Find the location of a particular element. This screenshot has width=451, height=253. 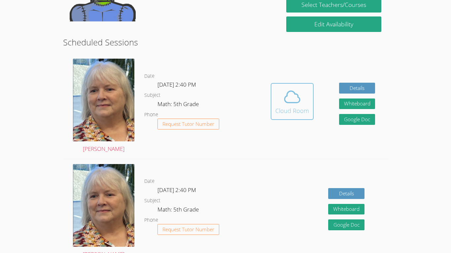

div: Cloud Room is located at coordinates (292, 111).